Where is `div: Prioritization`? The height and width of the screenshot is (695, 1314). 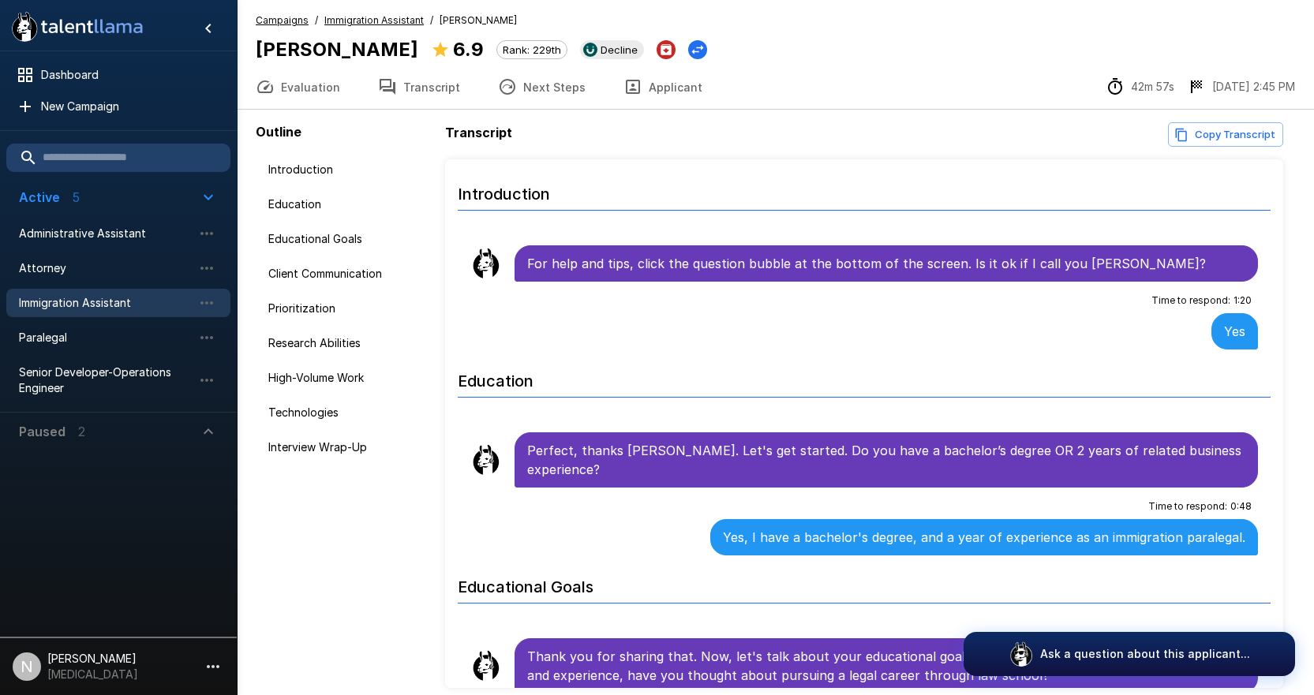
div: Prioritization is located at coordinates (347, 309).